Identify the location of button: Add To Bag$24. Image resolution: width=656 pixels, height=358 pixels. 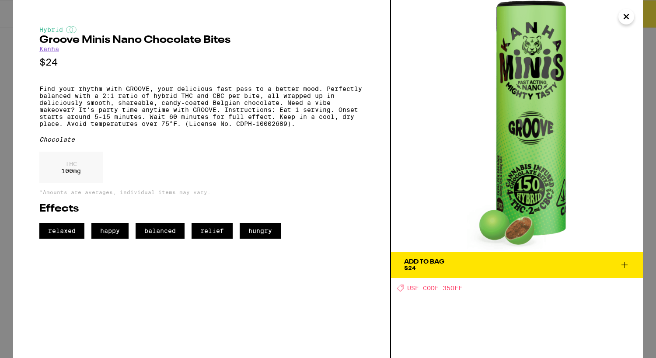
(517, 265).